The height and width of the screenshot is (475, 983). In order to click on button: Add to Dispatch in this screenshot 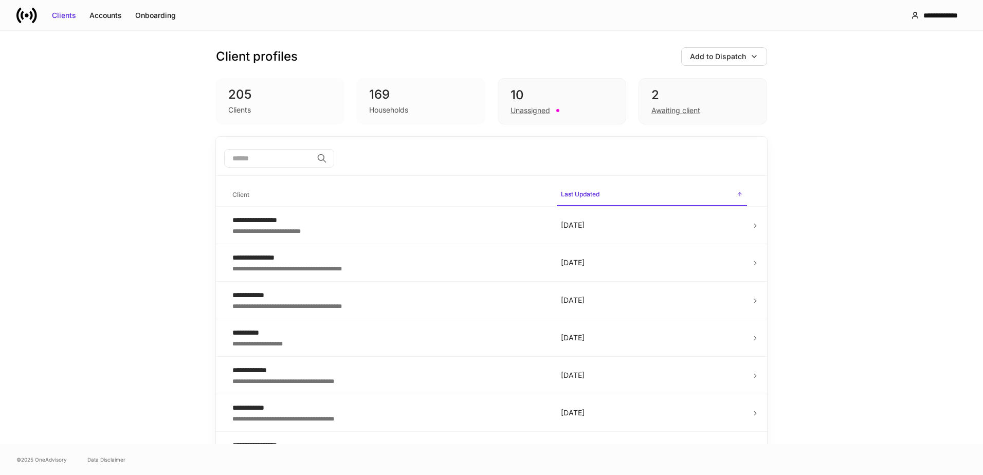, I will do `click(724, 57)`.